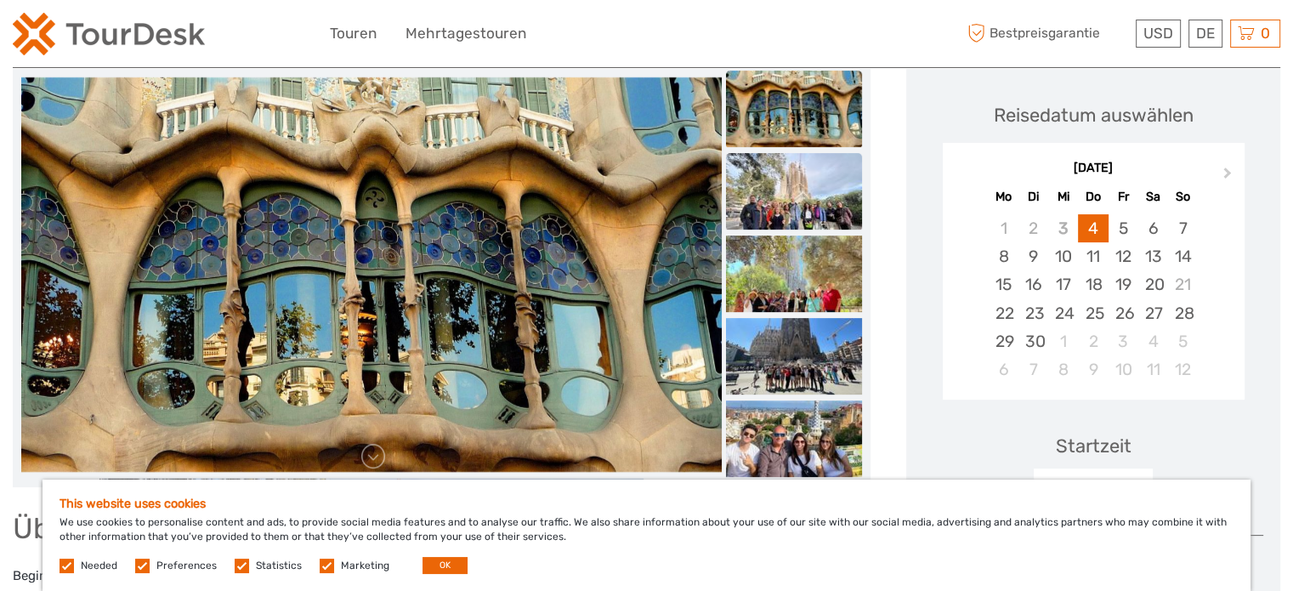 Image resolution: width=1293 pixels, height=591 pixels. What do you see at coordinates (1033, 196) in the screenshot?
I see `div: Di` at bounding box center [1033, 196].